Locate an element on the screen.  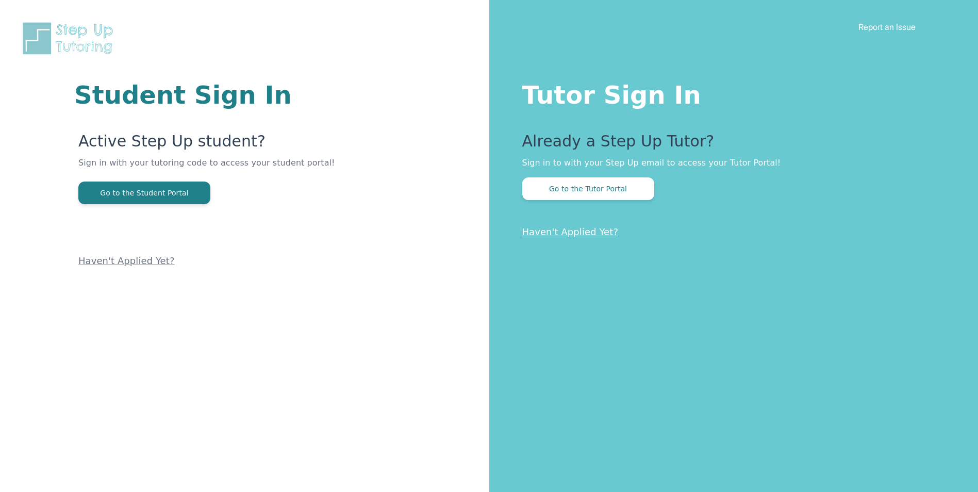
p: Already a Step Up Tutor? is located at coordinates (729, 144).